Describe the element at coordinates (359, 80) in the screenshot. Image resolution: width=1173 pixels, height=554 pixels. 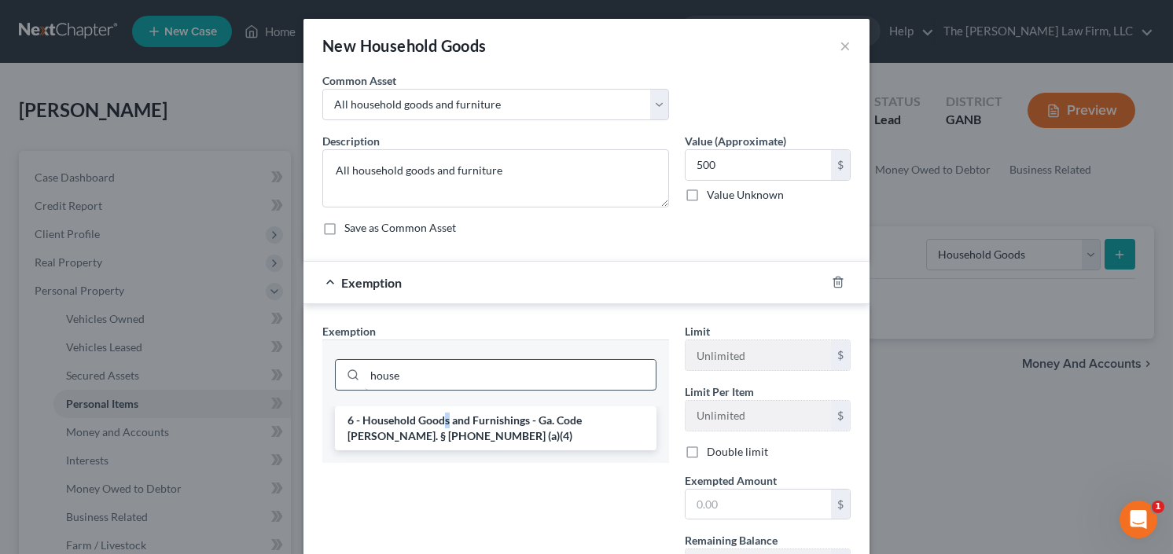
I see `label: Common Asset` at that location.